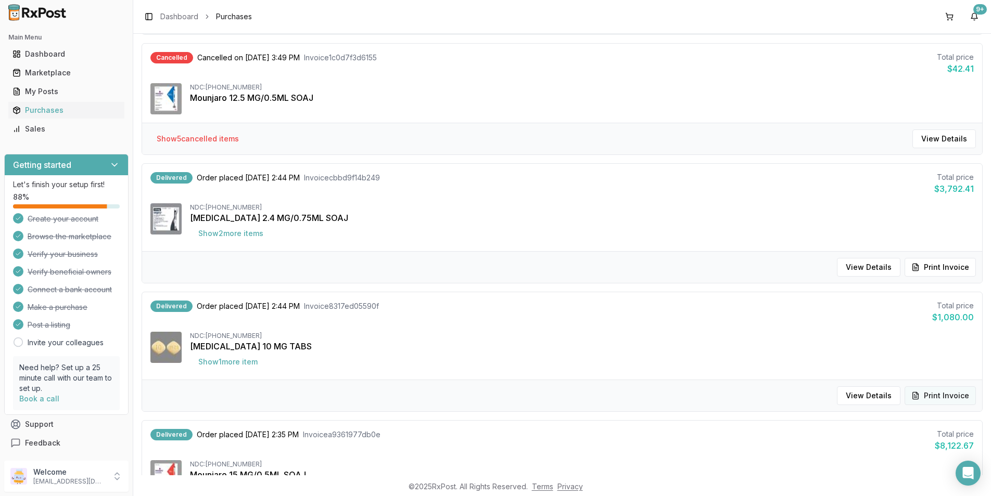 This screenshot has height=496, width=991. What do you see at coordinates (198, 139) in the screenshot?
I see `button: Show5cancelled items` at bounding box center [198, 139].